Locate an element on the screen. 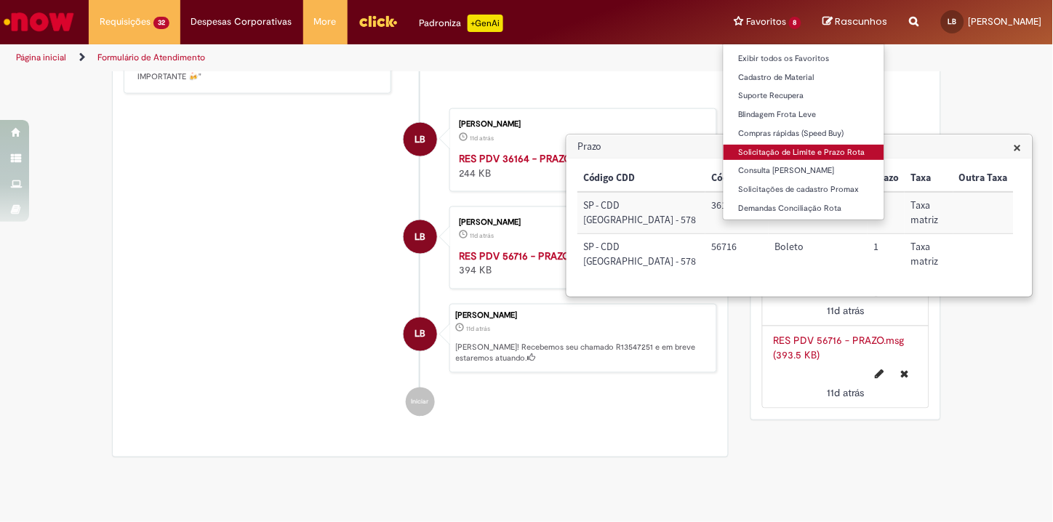  a: Rascunhos is located at coordinates (855, 22).